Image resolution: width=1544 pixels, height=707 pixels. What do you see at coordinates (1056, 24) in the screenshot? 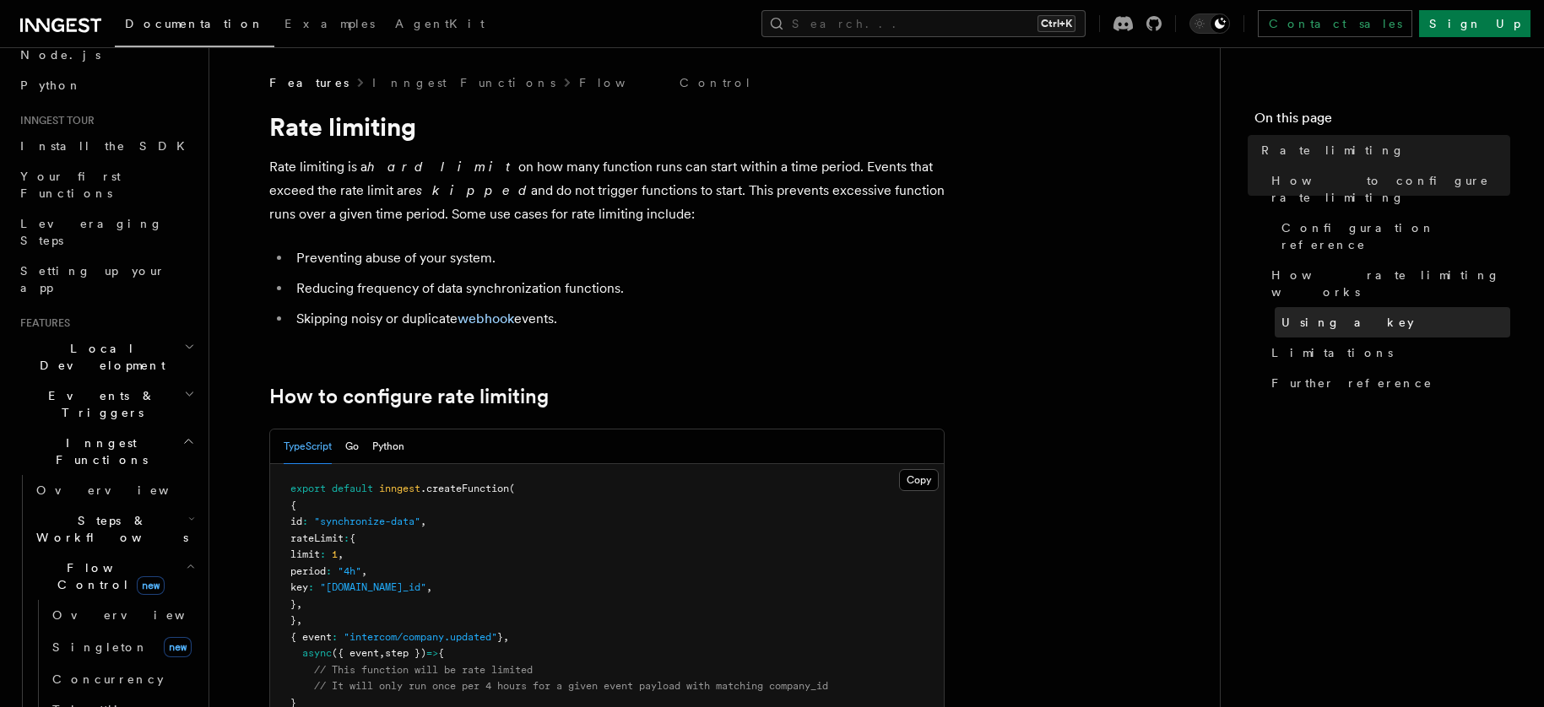
I see `kbd: Ctrl+K` at bounding box center [1056, 24].